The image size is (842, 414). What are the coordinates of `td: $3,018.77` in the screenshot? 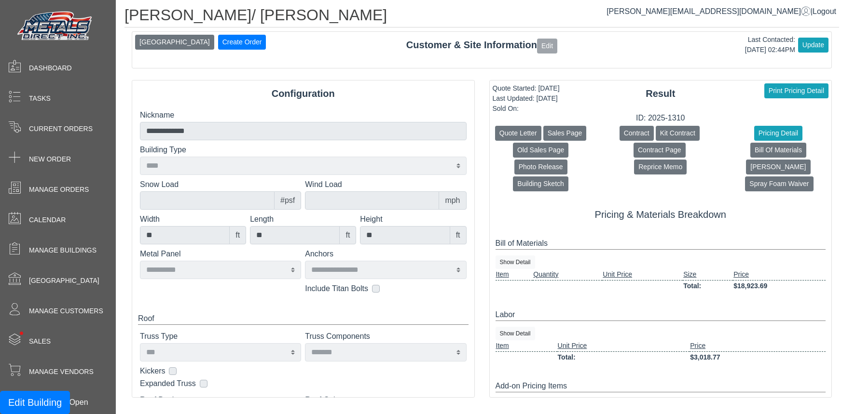 It's located at (757, 357).